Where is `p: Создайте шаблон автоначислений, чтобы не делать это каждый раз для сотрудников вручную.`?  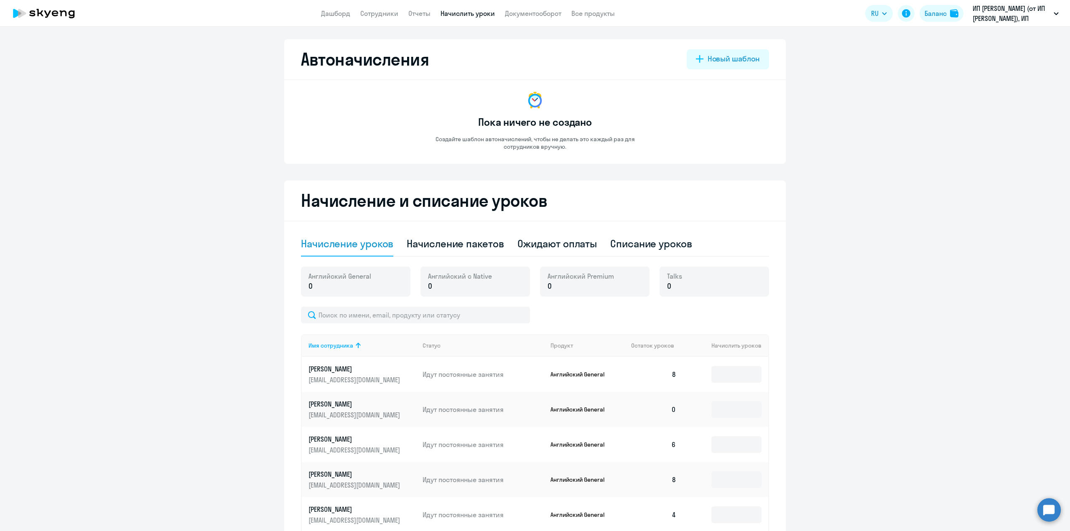 p: Создайте шаблон автоначислений, чтобы не делать это каждый раз для сотрудников вручную. is located at coordinates (535, 143).